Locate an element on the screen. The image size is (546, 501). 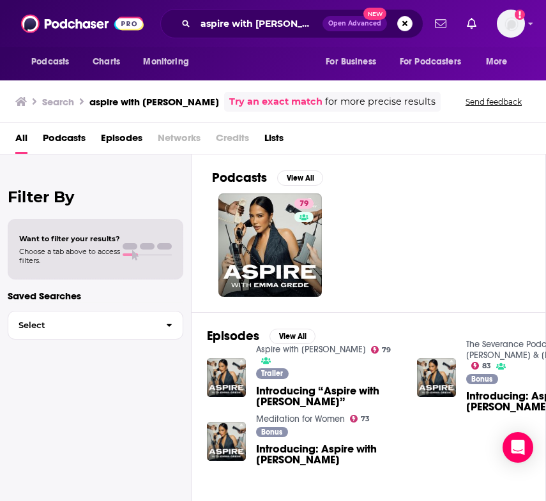
h2: Filter By is located at coordinates (95, 197).